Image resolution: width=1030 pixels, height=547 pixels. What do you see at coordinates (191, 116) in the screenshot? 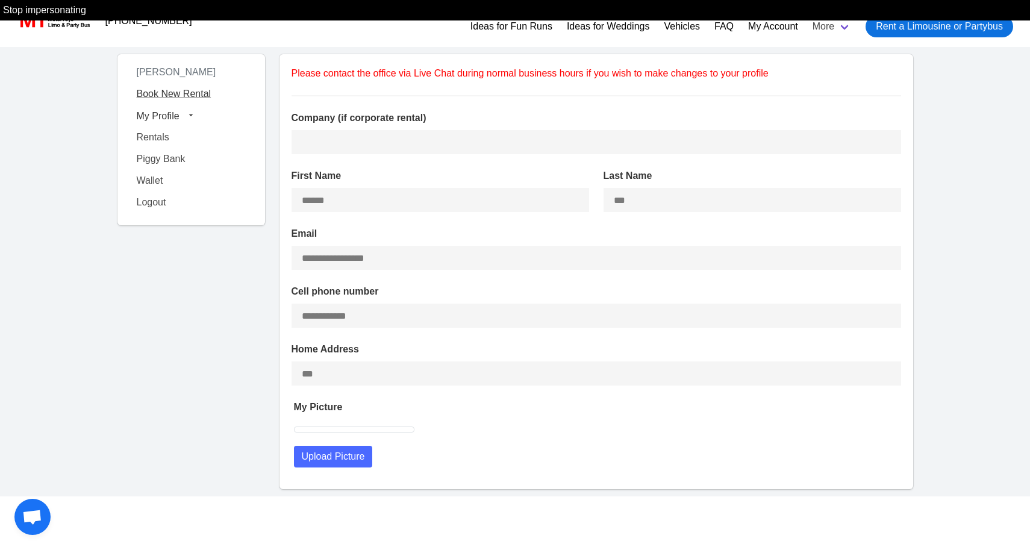
I see `button: My Profile` at bounding box center [191, 116].